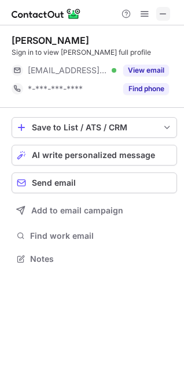  What do you see at coordinates (46, 14) in the screenshot?
I see `img: ContactOut v5.3.10` at bounding box center [46, 14].